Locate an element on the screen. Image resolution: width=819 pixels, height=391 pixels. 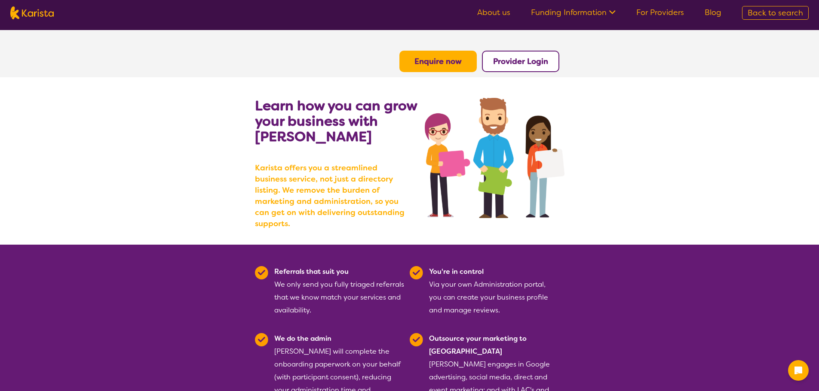
a: For Providers is located at coordinates (660, 12).